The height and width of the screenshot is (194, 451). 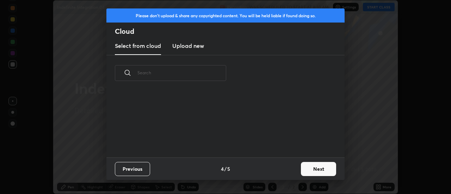 I want to click on input: Search, so click(x=182, y=73).